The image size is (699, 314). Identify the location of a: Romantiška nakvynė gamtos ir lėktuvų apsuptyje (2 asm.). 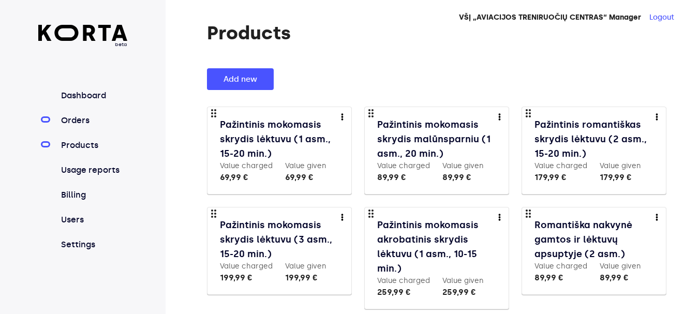
(595, 239).